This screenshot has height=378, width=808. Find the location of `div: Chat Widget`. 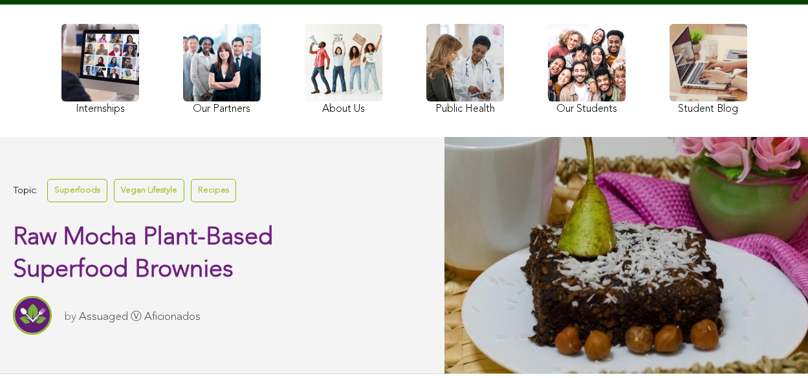

div: Chat Widget is located at coordinates (775, 347).